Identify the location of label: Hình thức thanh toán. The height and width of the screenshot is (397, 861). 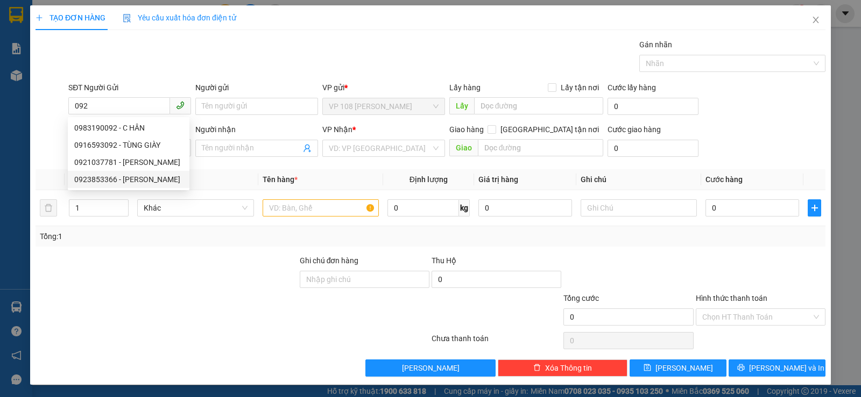
(731, 299).